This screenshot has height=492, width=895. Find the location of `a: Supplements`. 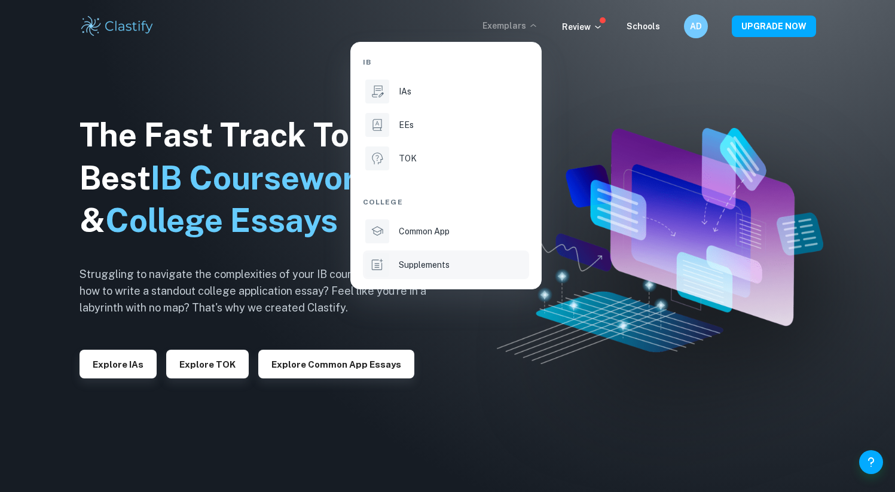

a: Supplements is located at coordinates (446, 265).